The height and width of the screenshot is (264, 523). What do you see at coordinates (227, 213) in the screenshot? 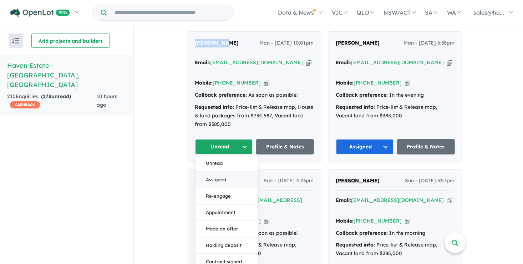
I see `button: Appointment` at bounding box center [227, 213].